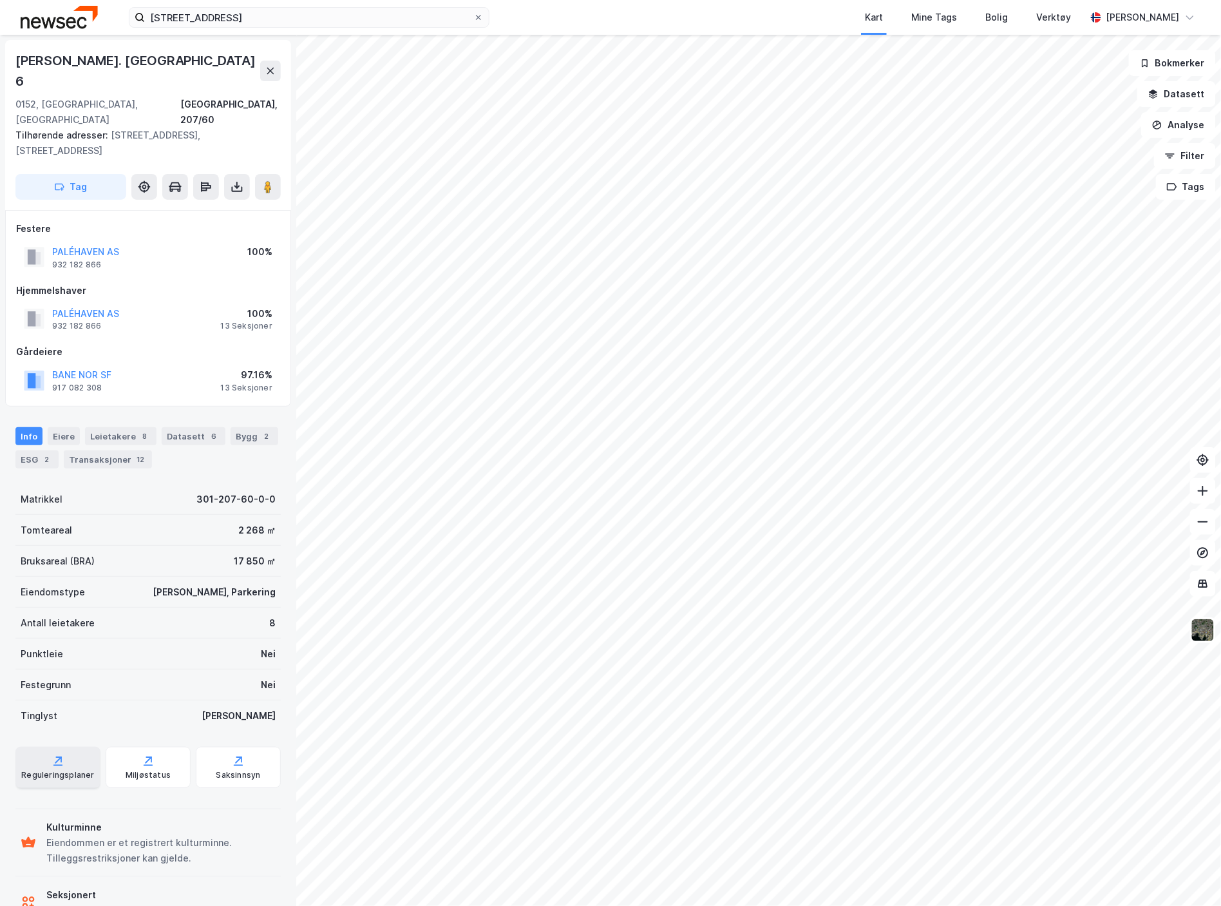 The height and width of the screenshot is (906, 1221). Describe the element at coordinates (1177, 94) in the screenshot. I see `button: Datasett` at that location.